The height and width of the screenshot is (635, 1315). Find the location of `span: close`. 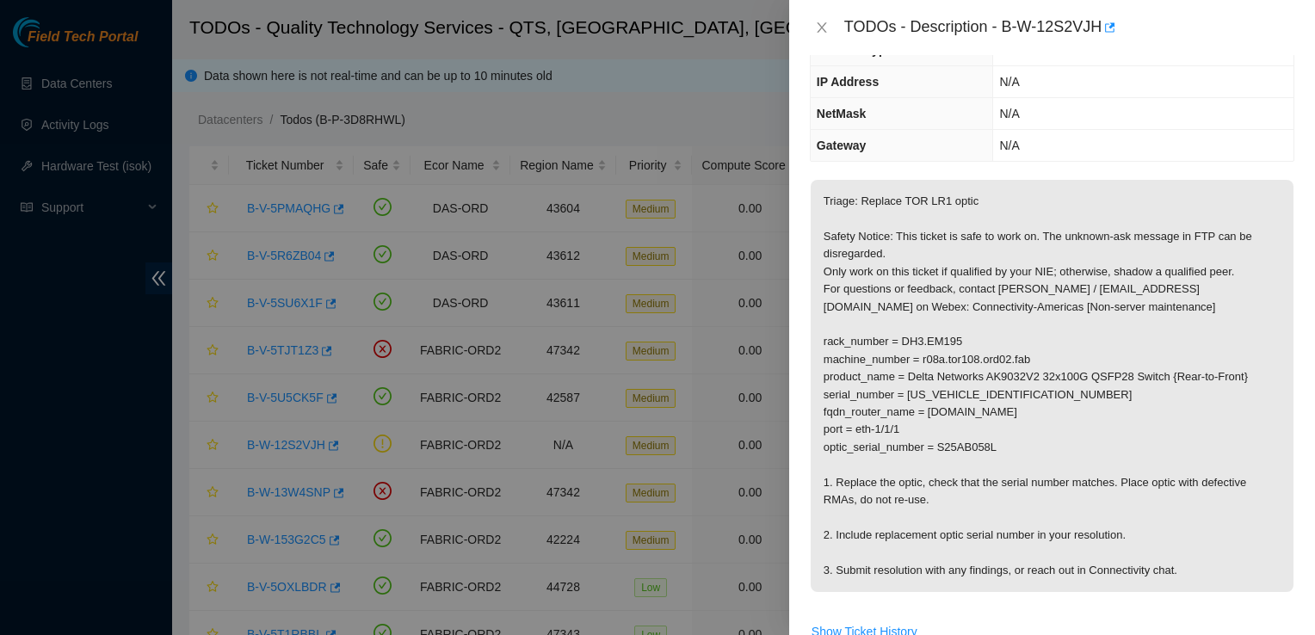

span: close is located at coordinates (822, 28).